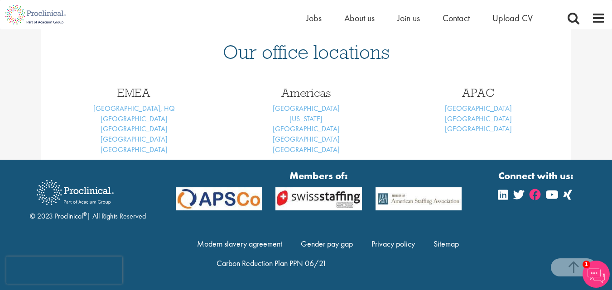 This screenshot has height=290, width=612. What do you see at coordinates (456, 18) in the screenshot?
I see `span: Contact` at bounding box center [456, 18].